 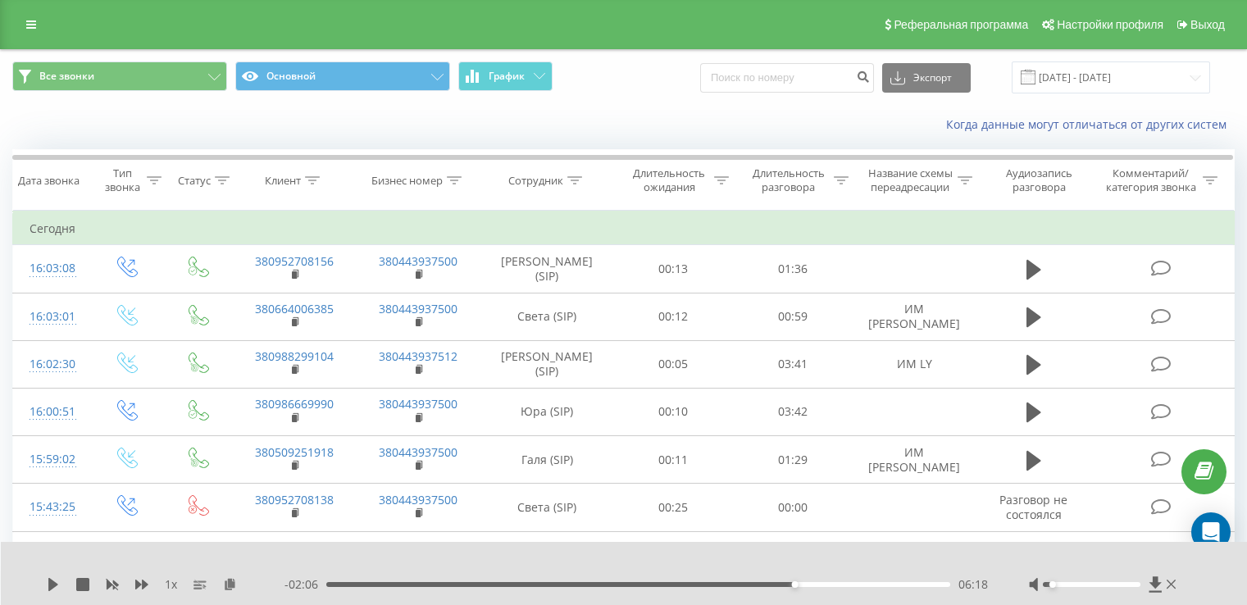 I want to click on button: Основной, so click(x=343, y=76).